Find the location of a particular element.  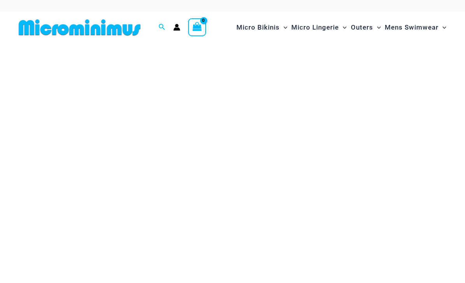

a: Micro BikinisMenu ToggleMenu Toggle is located at coordinates (262, 27).